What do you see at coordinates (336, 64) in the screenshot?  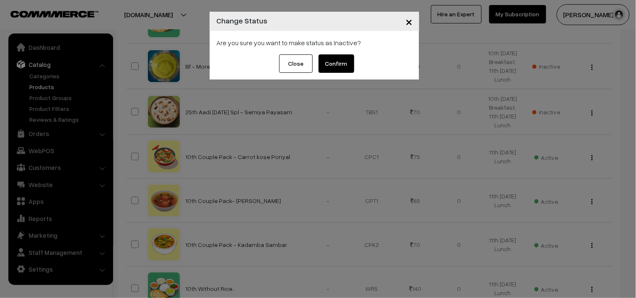 I see `button: Confirm` at bounding box center [336, 64].